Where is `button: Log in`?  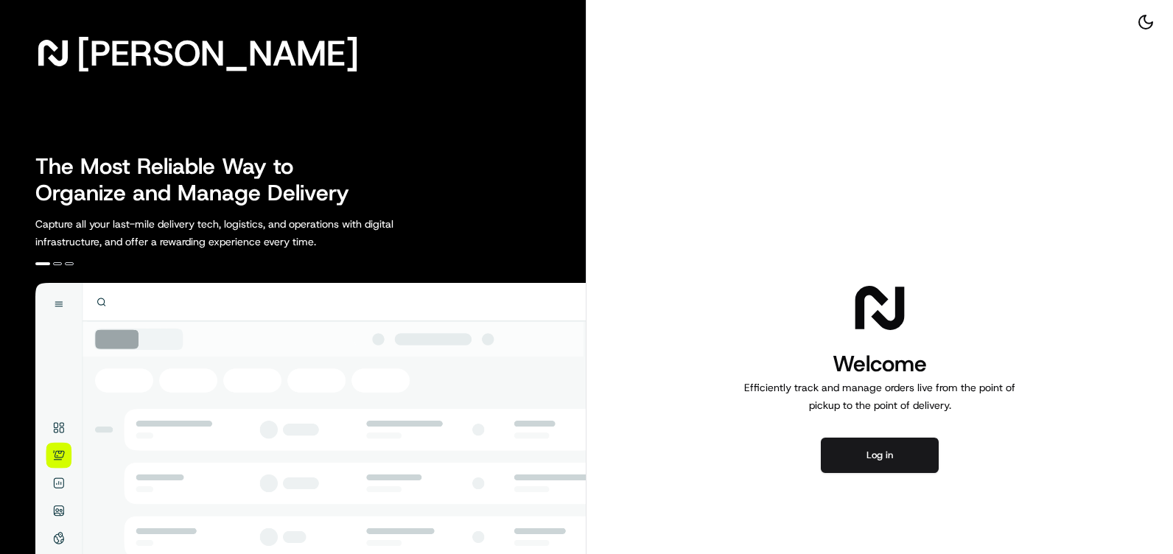
button: Log in is located at coordinates (879, 455).